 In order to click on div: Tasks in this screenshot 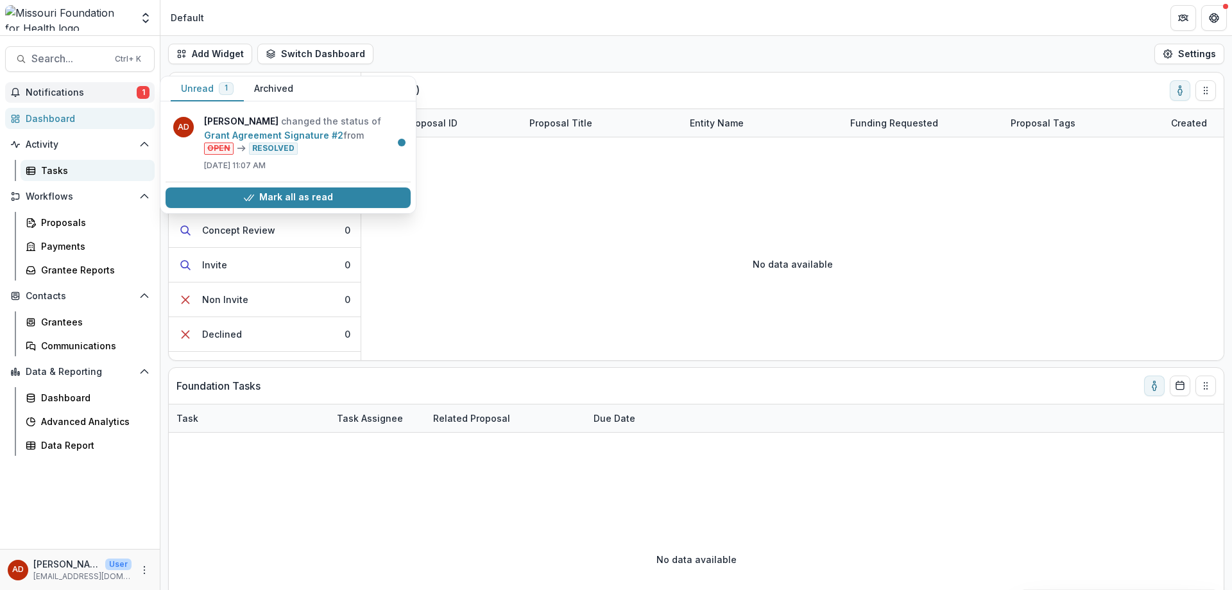, I will do `click(92, 170)`.